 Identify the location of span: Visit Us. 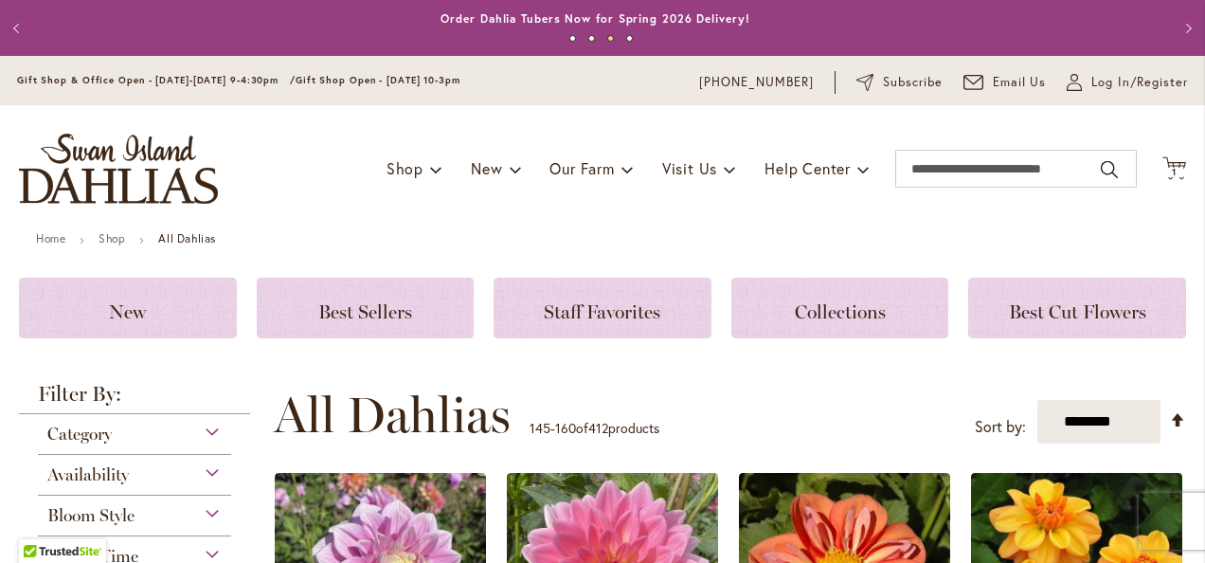
(690, 168).